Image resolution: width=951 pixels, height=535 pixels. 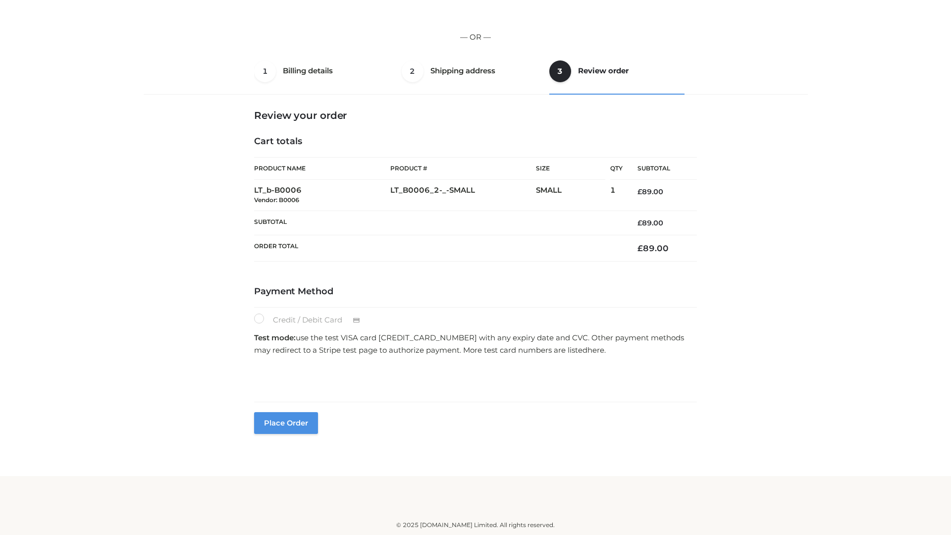 I want to click on td: 1, so click(x=616, y=195).